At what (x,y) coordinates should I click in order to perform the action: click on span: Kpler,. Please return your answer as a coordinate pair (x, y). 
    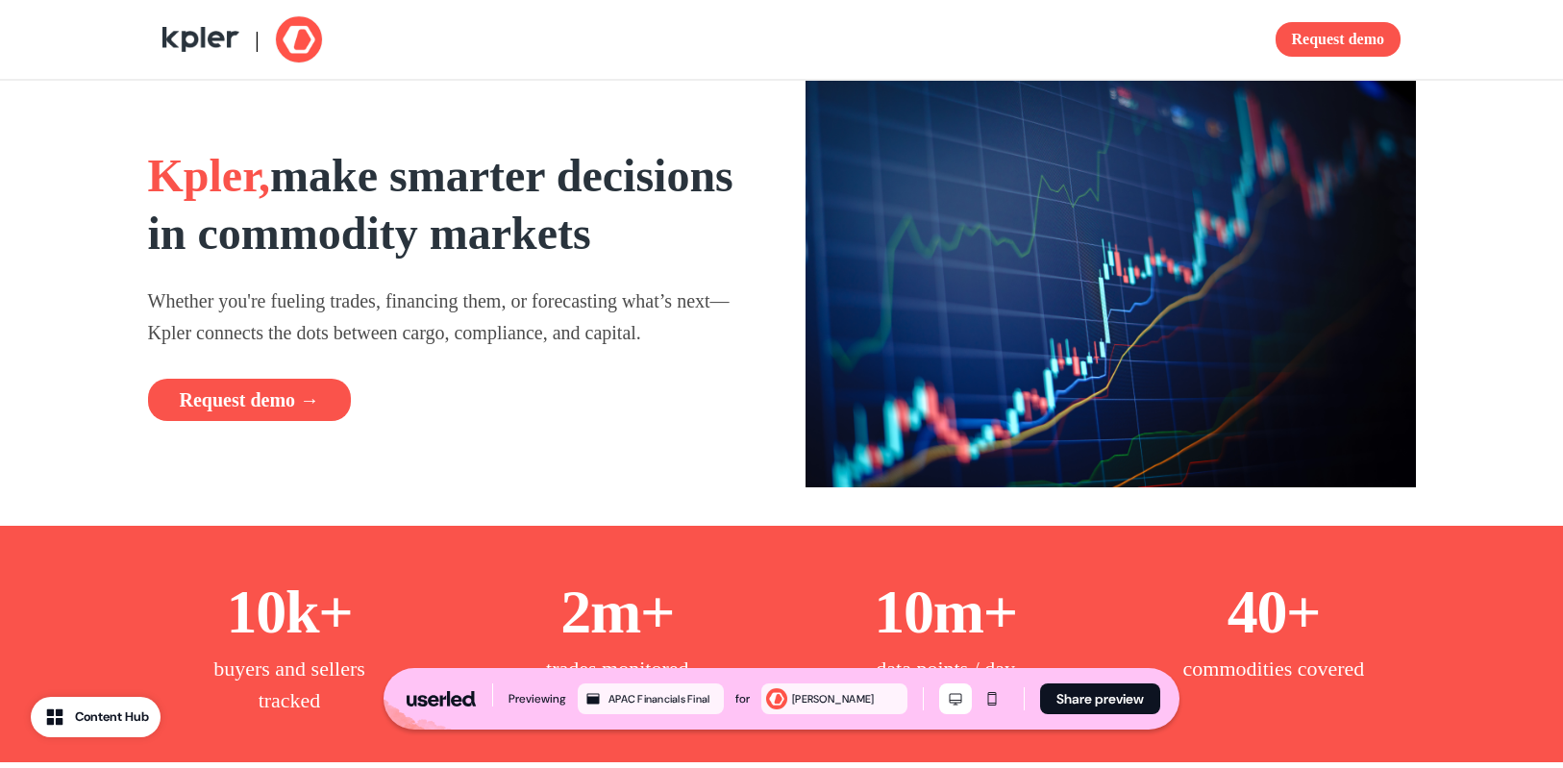
    Looking at the image, I should click on (210, 175).